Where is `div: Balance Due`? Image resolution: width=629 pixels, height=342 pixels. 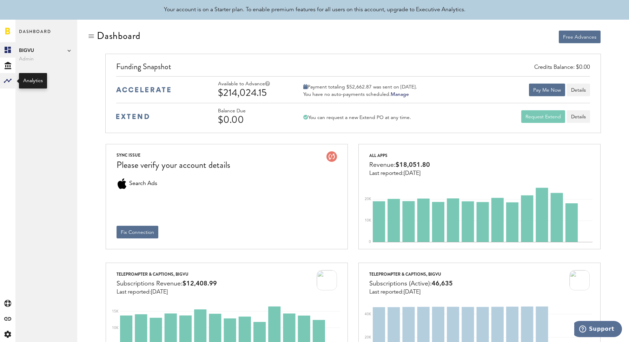 div: Balance Due is located at coordinates (251, 111).